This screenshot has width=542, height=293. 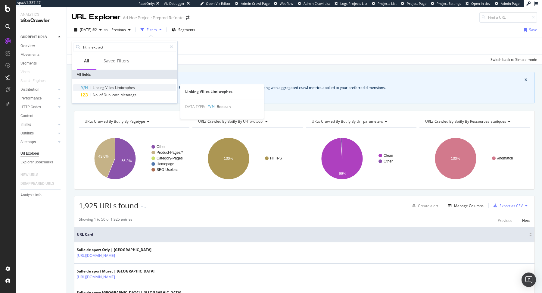 What do you see at coordinates (109, 205) in the screenshot?
I see `span: 1,925 URLs found` at bounding box center [109, 205].